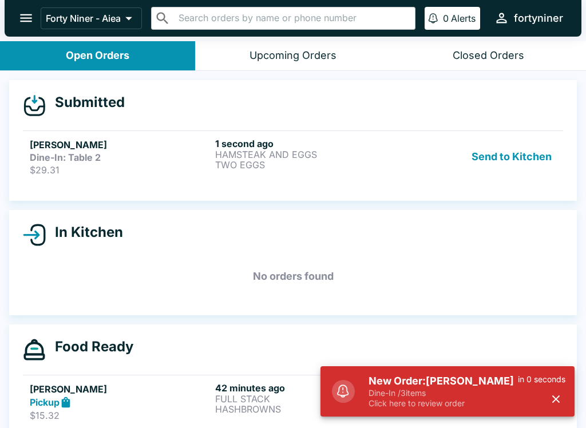 This screenshot has height=428, width=586. What do you see at coordinates (305, 165) in the screenshot?
I see `p: TWO EGGS` at bounding box center [305, 165].